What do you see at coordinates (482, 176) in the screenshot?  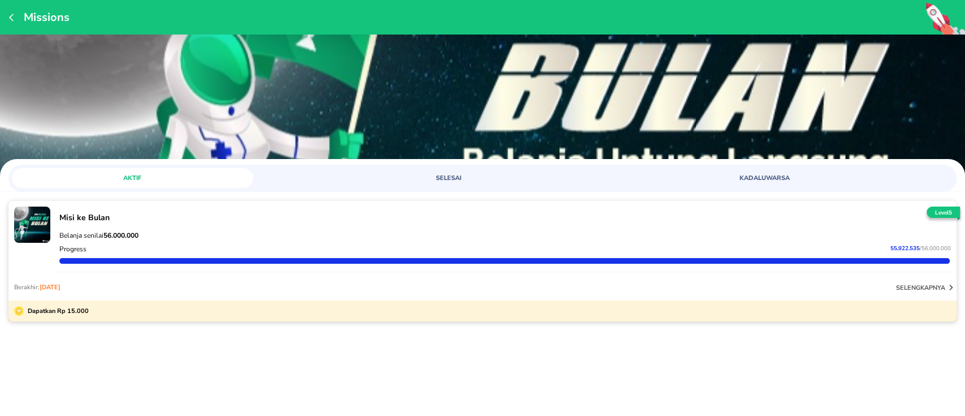 I see `div: loyalty mission tabs` at bounding box center [482, 176].